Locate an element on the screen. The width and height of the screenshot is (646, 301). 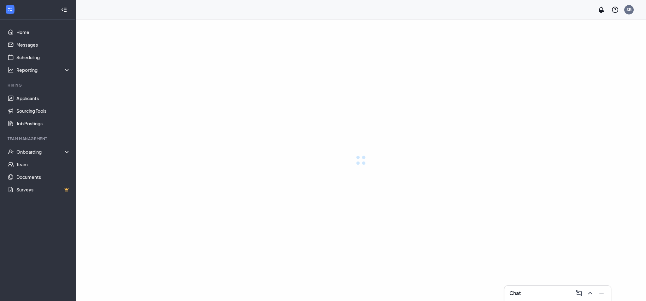
svg: Notifications is located at coordinates (601, 10).